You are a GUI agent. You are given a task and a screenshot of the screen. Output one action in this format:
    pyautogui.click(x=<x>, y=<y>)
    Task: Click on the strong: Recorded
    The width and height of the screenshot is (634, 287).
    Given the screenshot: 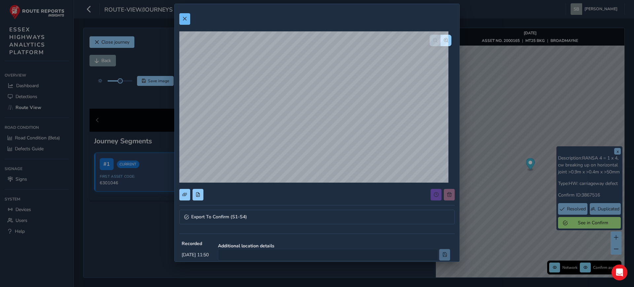 What is the action you would take?
    pyautogui.click(x=195, y=243)
    